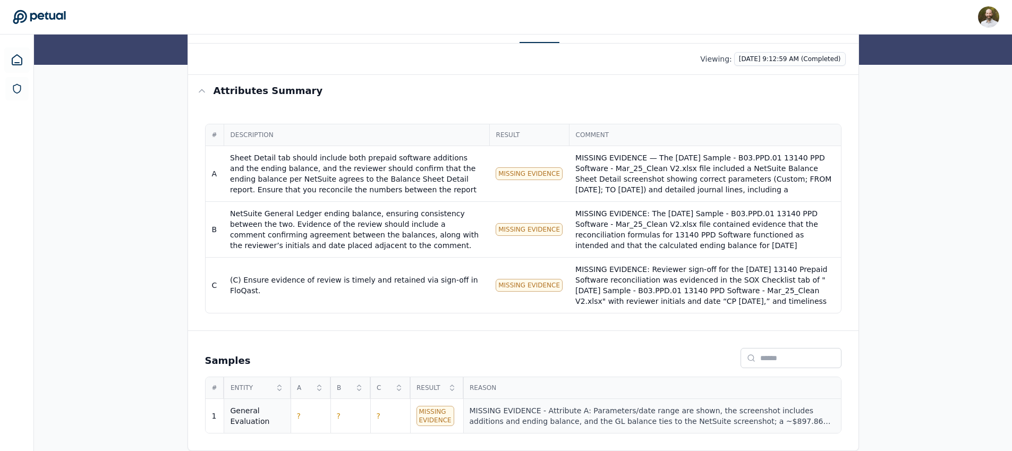 This screenshot has height=451, width=1012. I want to click on h2: Samples, so click(228, 361).